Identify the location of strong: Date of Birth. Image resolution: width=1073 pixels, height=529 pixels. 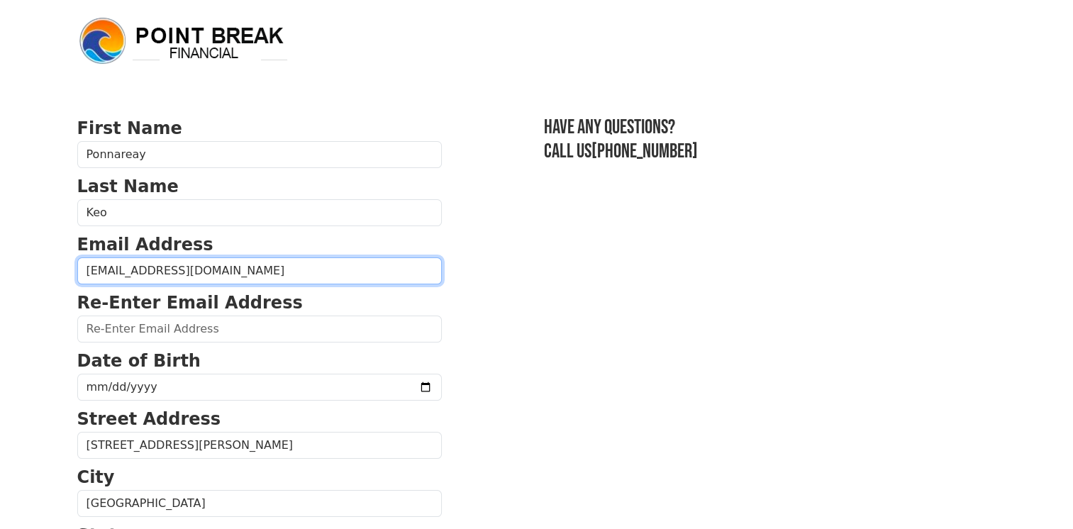
(139, 361).